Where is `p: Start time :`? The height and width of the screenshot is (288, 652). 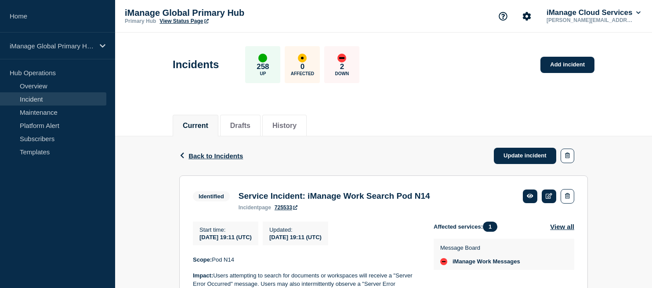 p: Start time : is located at coordinates (225, 229).